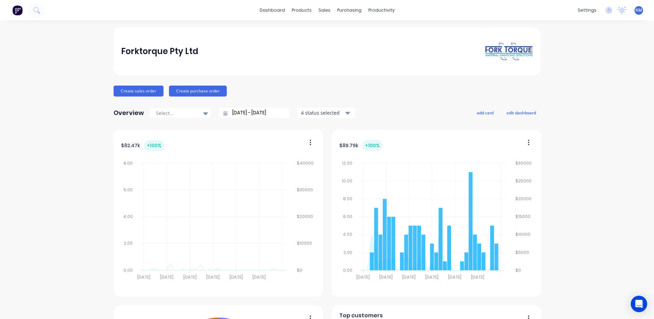 This screenshot has height=319, width=654. Describe the element at coordinates (361, 145) in the screenshot. I see `div: $ 89.79k` at that location.